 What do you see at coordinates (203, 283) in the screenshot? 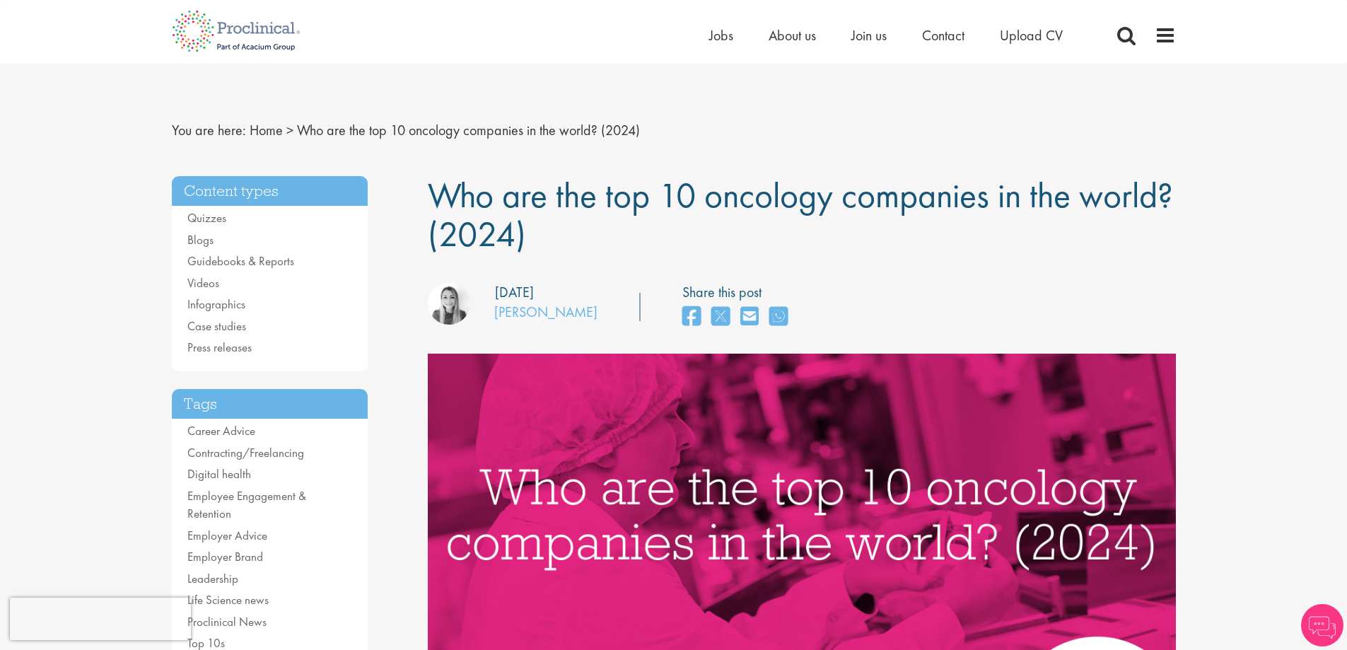
I see `a: Videos` at bounding box center [203, 283].